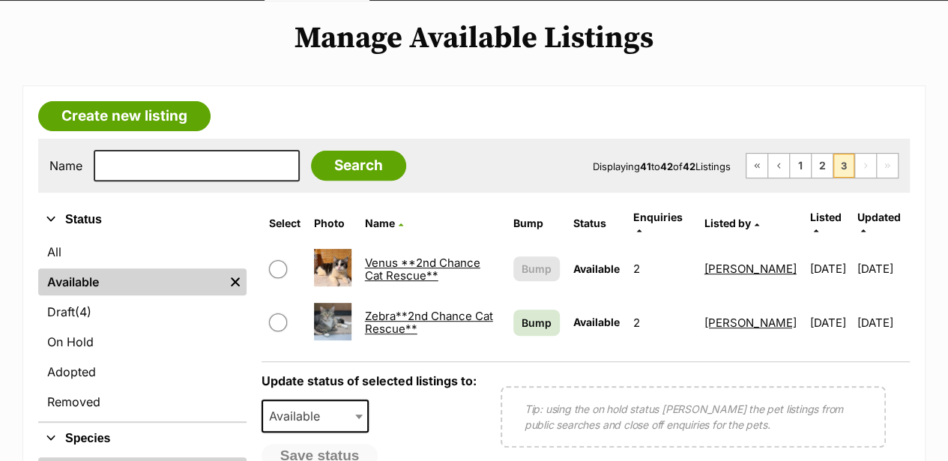  What do you see at coordinates (536, 268) in the screenshot?
I see `button: Bump` at bounding box center [536, 268].